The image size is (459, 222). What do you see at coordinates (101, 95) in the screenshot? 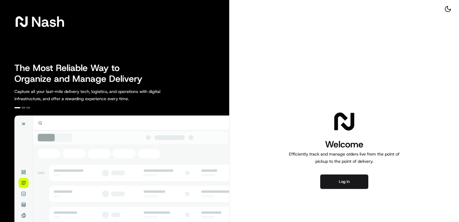
I see `p: Capture all your last-mile delivery tech, logistics, and operations with digital infrastructure, ...` at bounding box center [101, 95].